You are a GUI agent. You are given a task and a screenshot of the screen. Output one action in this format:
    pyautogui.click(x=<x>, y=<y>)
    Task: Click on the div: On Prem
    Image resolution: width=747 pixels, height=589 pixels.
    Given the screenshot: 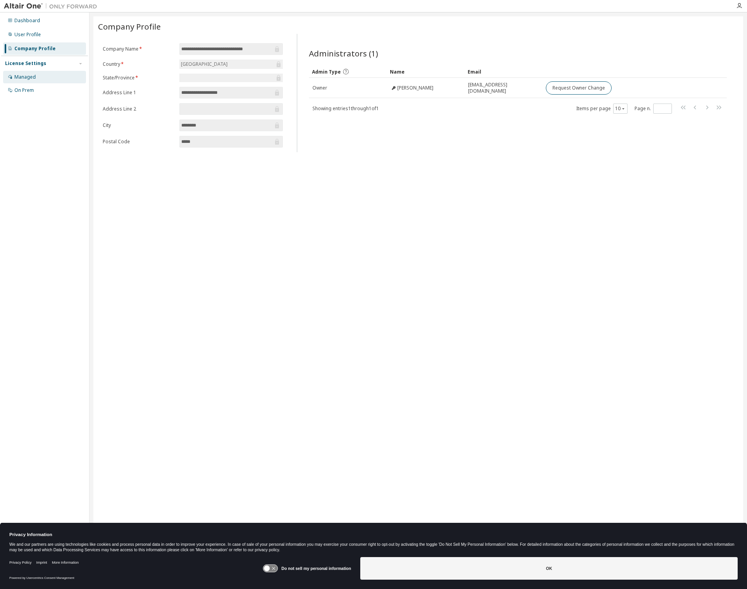 What is the action you would take?
    pyautogui.click(x=24, y=90)
    